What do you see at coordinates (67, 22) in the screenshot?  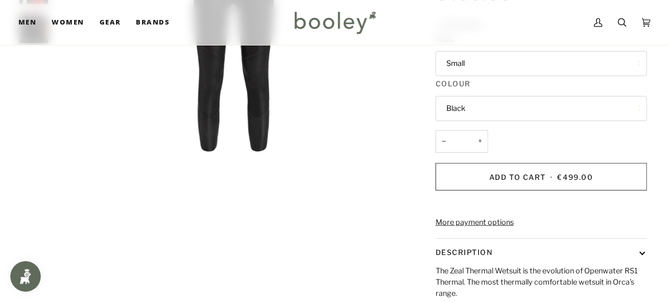 I see `span: Women` at bounding box center [67, 22].